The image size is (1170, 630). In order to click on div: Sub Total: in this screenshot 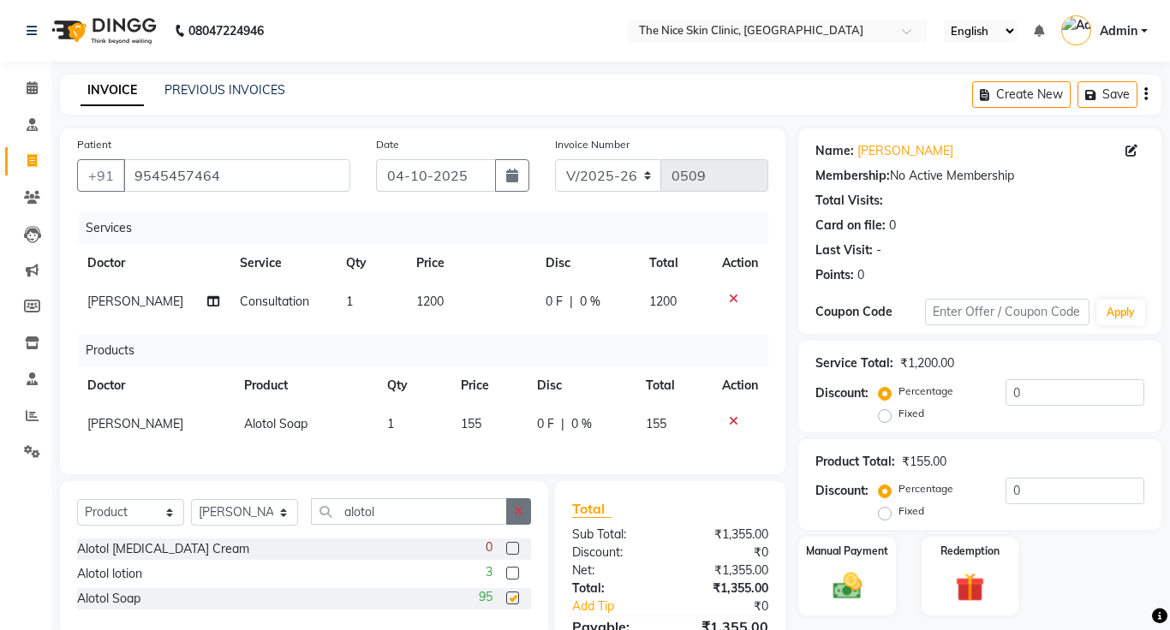, I will do `click(615, 534)`.